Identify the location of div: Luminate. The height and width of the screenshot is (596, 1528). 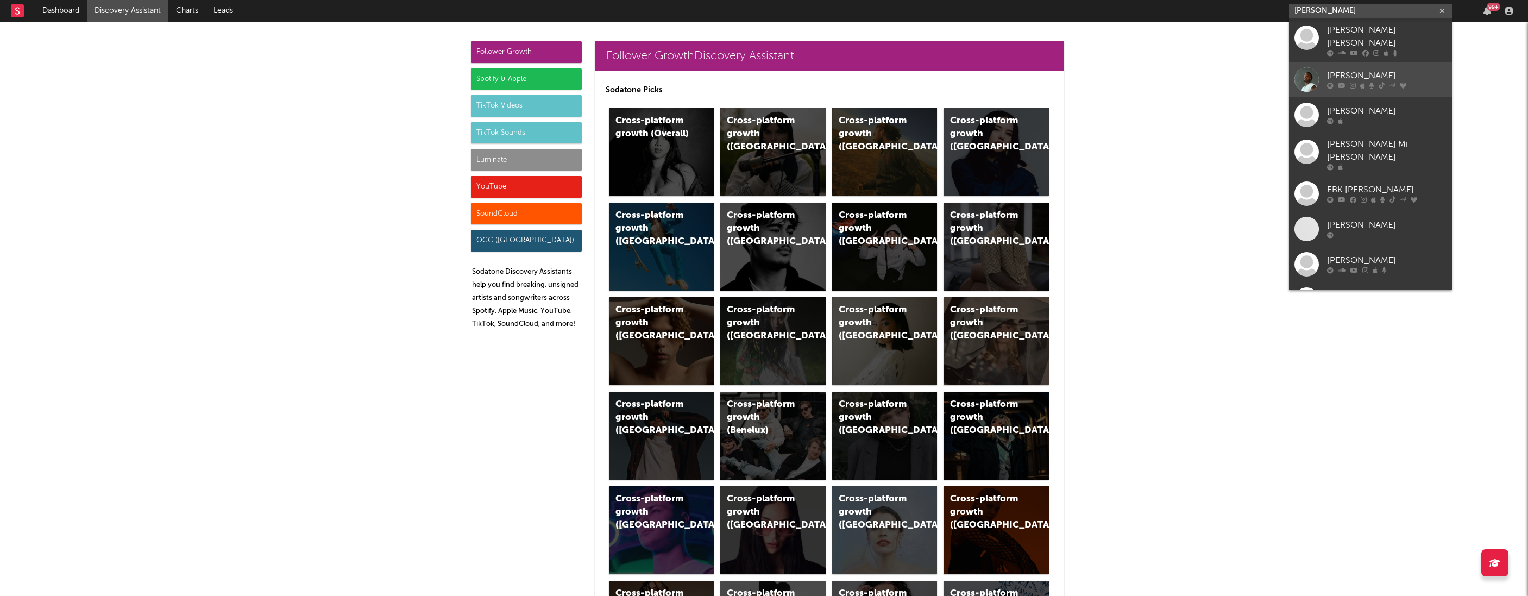
(526, 160).